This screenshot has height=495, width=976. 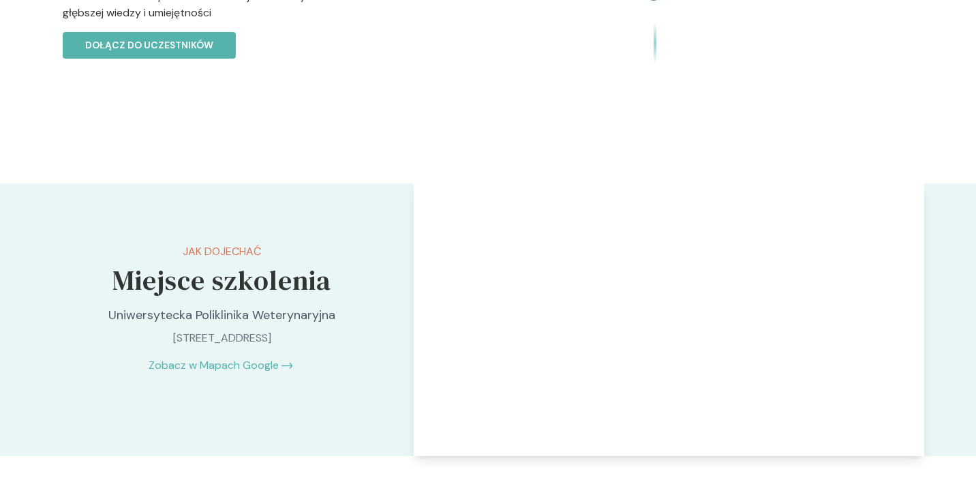 What do you see at coordinates (149, 44) in the screenshot?
I see `a: Dołącz do uczestników` at bounding box center [149, 44].